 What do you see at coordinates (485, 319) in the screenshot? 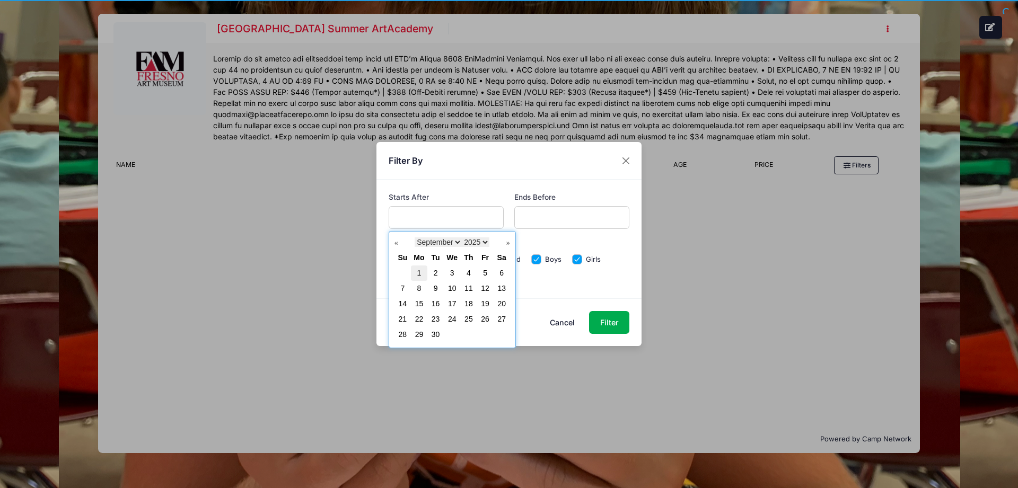
I see `a: 26` at bounding box center [485, 319].